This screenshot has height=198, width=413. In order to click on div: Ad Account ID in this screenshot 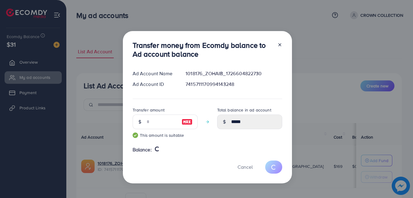, I will do `click(154, 84)`.